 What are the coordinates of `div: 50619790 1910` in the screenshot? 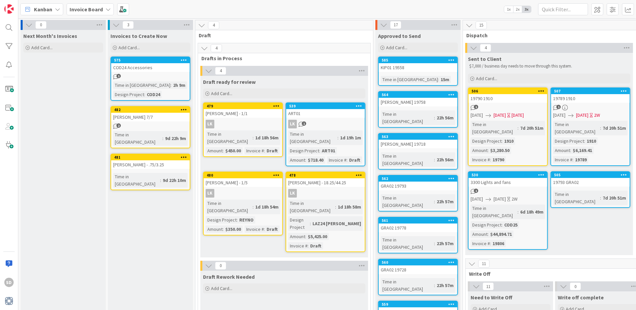 It's located at (508, 96).